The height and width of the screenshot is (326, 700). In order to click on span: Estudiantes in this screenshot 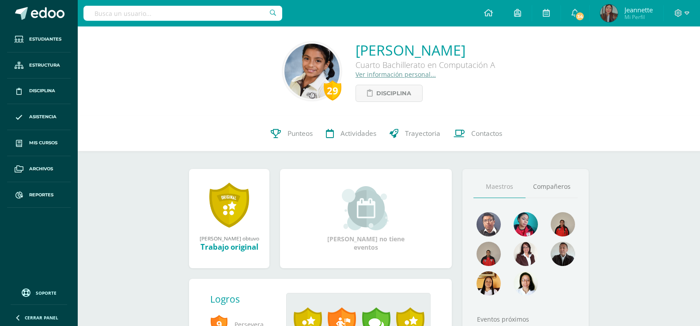, I will do `click(45, 39)`.